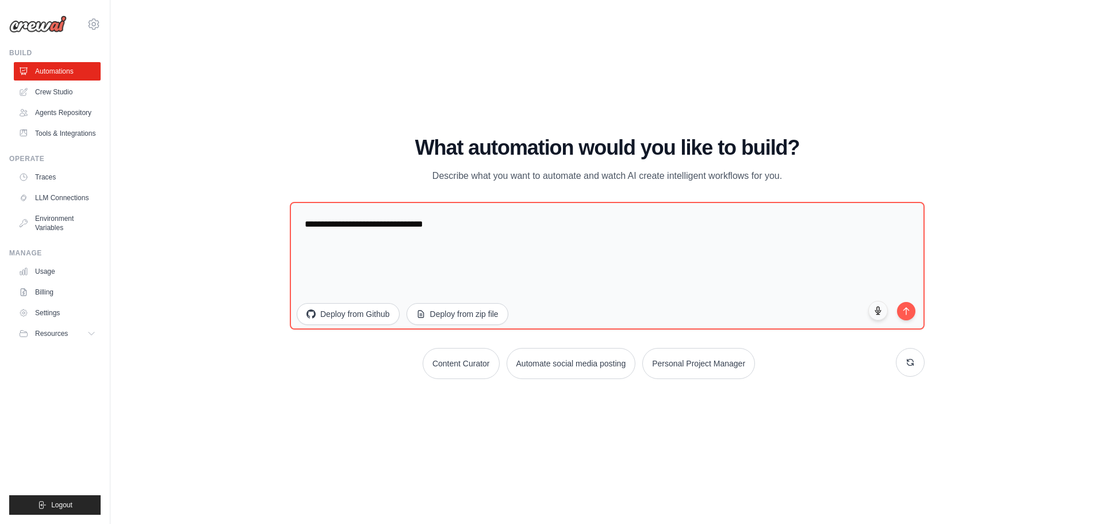 This screenshot has width=1104, height=524. I want to click on button: Deploy from zip file, so click(457, 314).